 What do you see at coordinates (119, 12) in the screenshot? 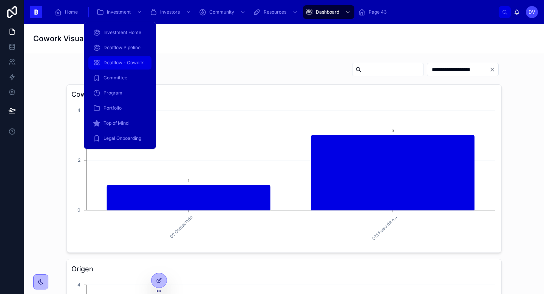
I see `span: Investment` at bounding box center [119, 12].